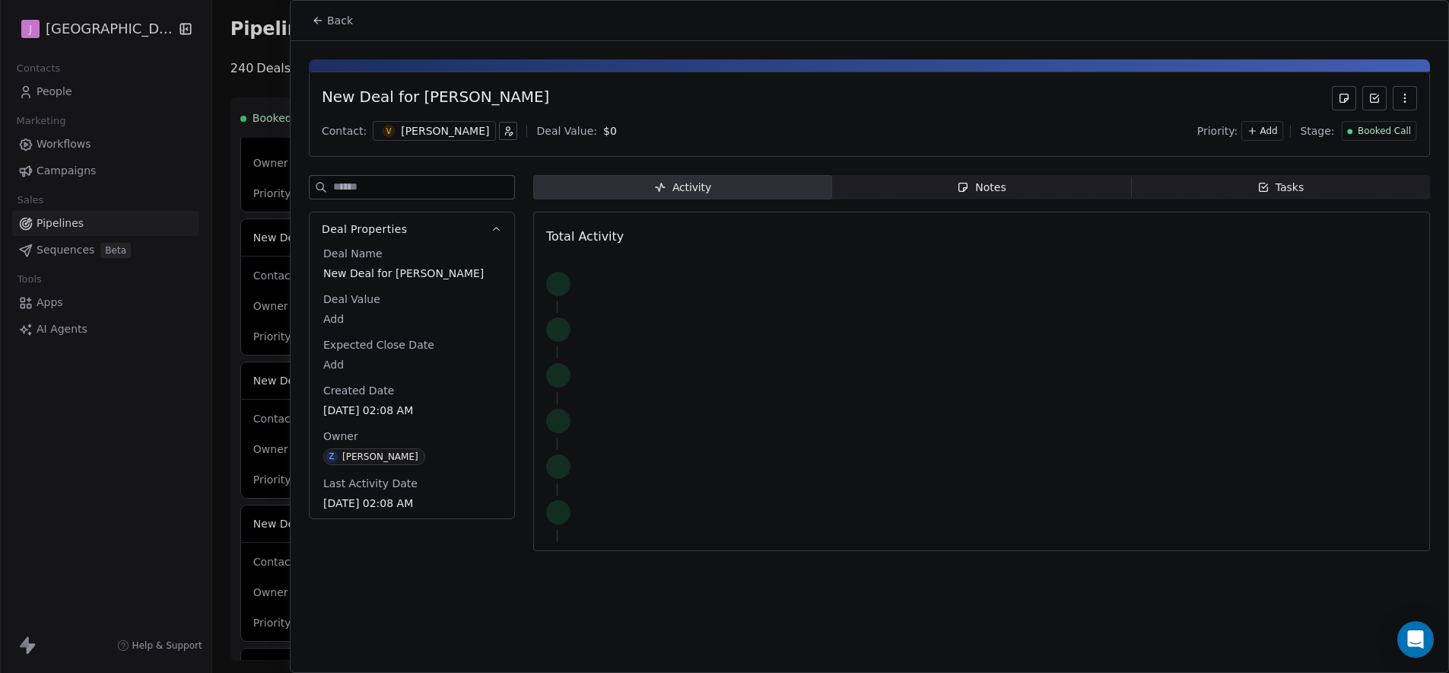 The height and width of the screenshot is (673, 1449). What do you see at coordinates (1218, 131) in the screenshot?
I see `span: Priority:` at bounding box center [1218, 131].